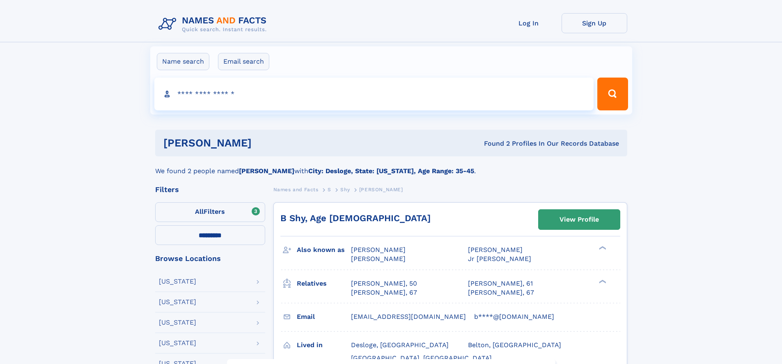 The height and width of the screenshot is (364, 782). Describe the element at coordinates (374, 94) in the screenshot. I see `input: search input` at that location.